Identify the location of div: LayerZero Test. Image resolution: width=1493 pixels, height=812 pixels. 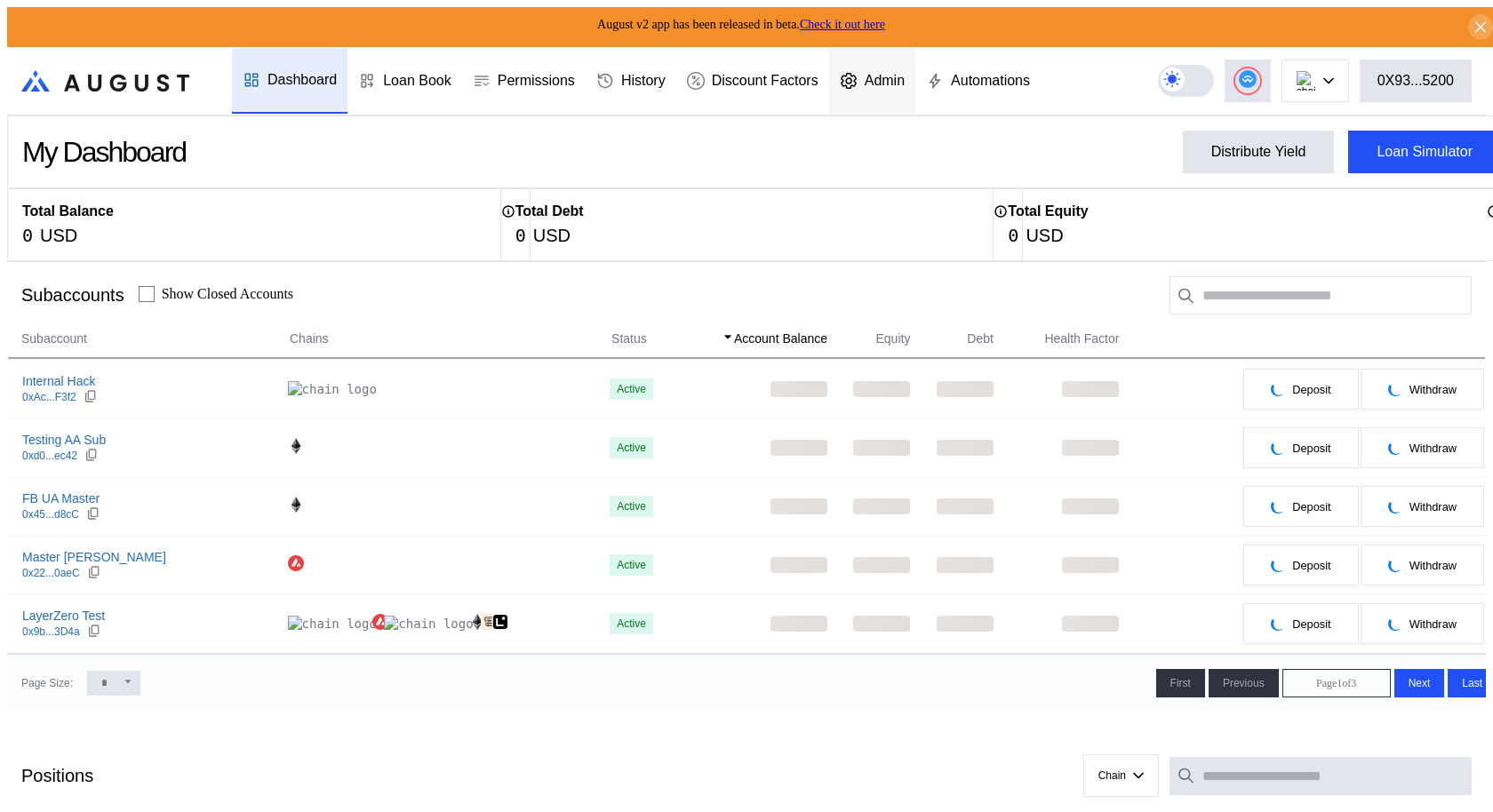
(63, 616).